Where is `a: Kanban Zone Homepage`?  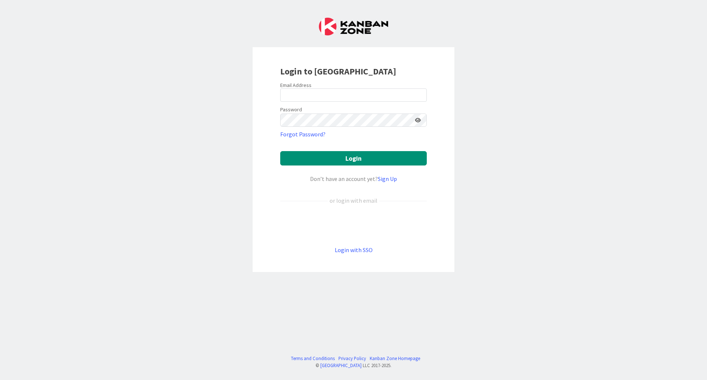 a: Kanban Zone Homepage is located at coordinates (395, 358).